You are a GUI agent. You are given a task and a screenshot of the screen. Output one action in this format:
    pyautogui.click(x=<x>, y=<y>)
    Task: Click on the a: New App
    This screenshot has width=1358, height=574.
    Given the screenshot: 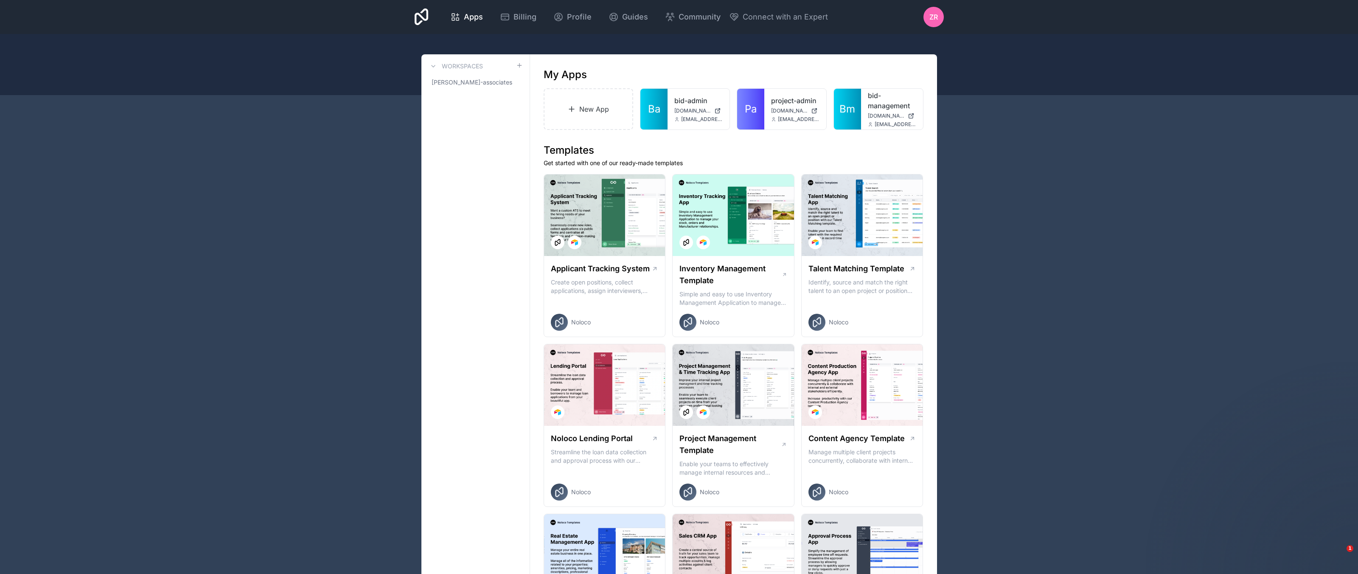 What is the action you would take?
    pyautogui.click(x=588, y=109)
    